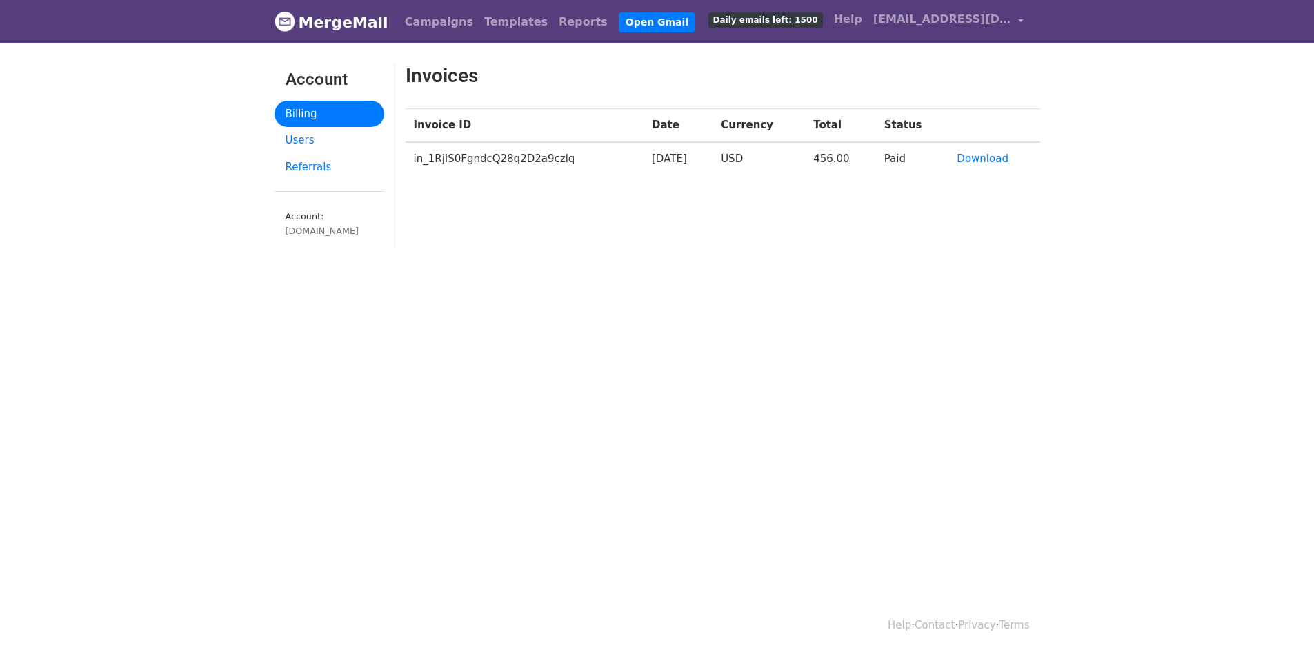  Describe the element at coordinates (977, 625) in the screenshot. I see `a: Privacy` at that location.